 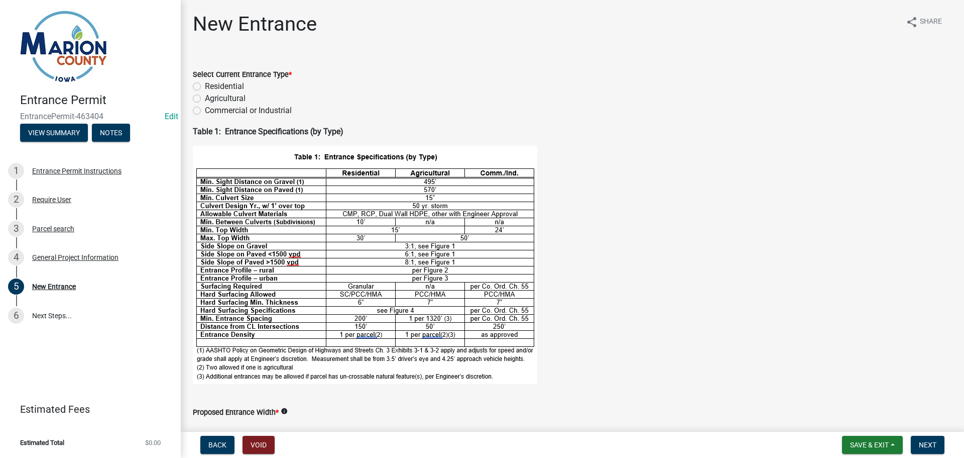 What do you see at coordinates (16, 315) in the screenshot?
I see `div: 6` at bounding box center [16, 315].